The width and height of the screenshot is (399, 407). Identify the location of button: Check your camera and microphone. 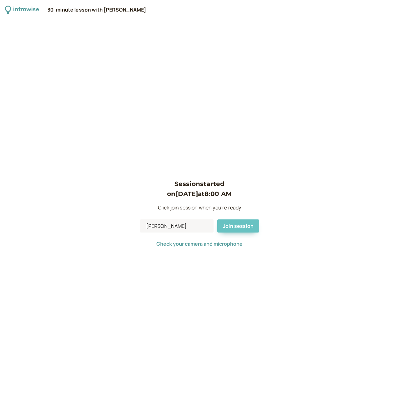
(199, 244).